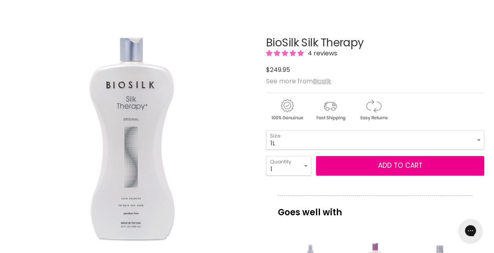 The image size is (494, 253). What do you see at coordinates (322, 81) in the screenshot?
I see `u: Biosilk` at bounding box center [322, 81].